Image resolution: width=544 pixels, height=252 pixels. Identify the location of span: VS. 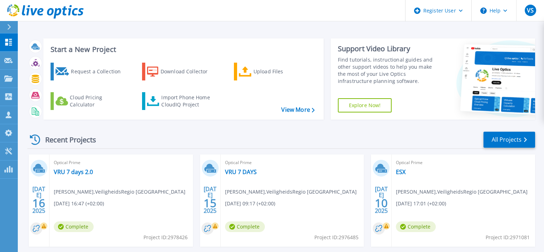
(530, 10).